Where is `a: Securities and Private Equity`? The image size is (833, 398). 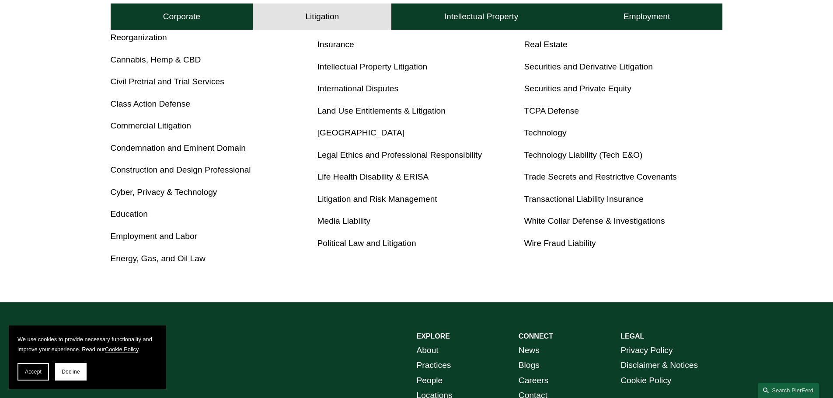
a: Securities and Private Equity is located at coordinates (577, 88).